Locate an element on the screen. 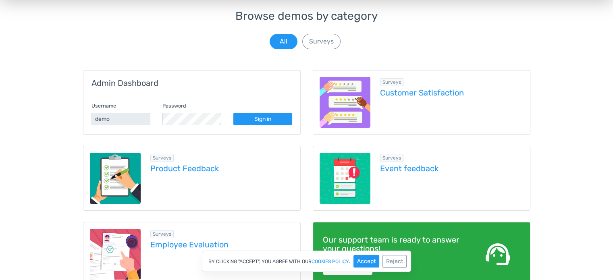 This screenshot has height=280, width=613. img: event-feedback.png is located at coordinates (345, 178).